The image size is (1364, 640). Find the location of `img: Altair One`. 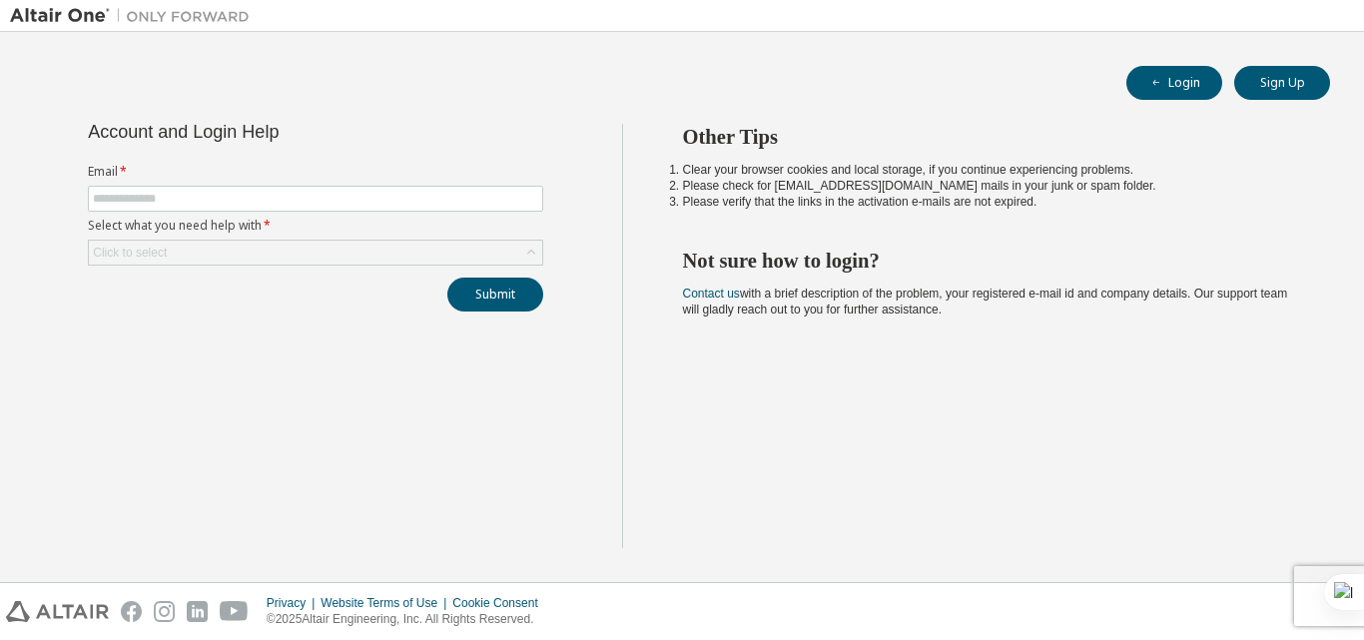

img: Altair One is located at coordinates (135, 16).